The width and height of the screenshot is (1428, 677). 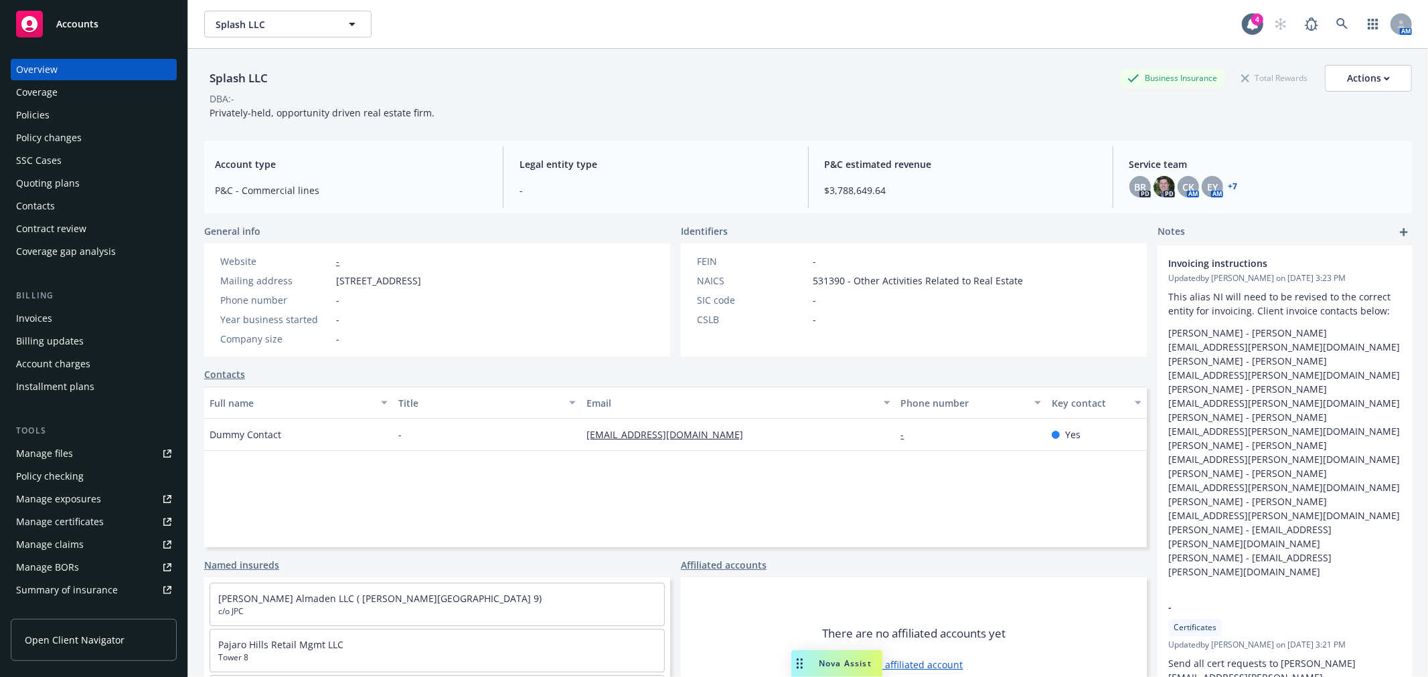 What do you see at coordinates (322, 112) in the screenshot?
I see `span: Privately-held, opportunity driven real estate firm.` at bounding box center [322, 112].